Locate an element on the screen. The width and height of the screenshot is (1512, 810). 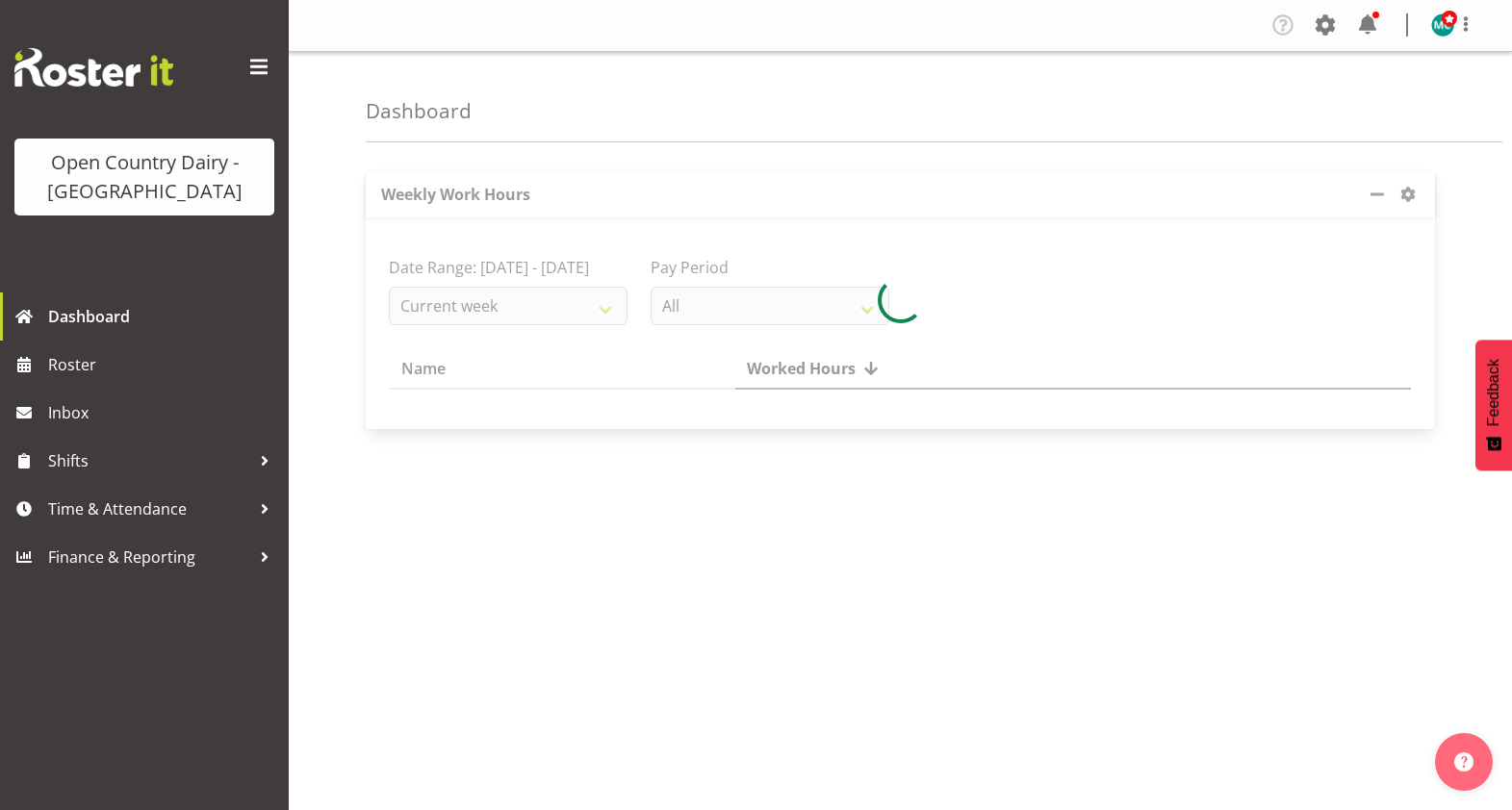
h4: Dashboard is located at coordinates (419, 110).